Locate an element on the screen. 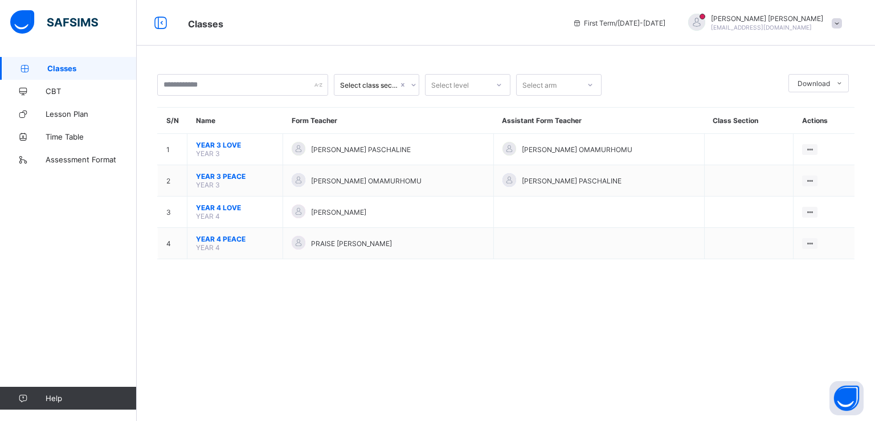 Image resolution: width=875 pixels, height=421 pixels. td: 3 is located at coordinates (173, 212).